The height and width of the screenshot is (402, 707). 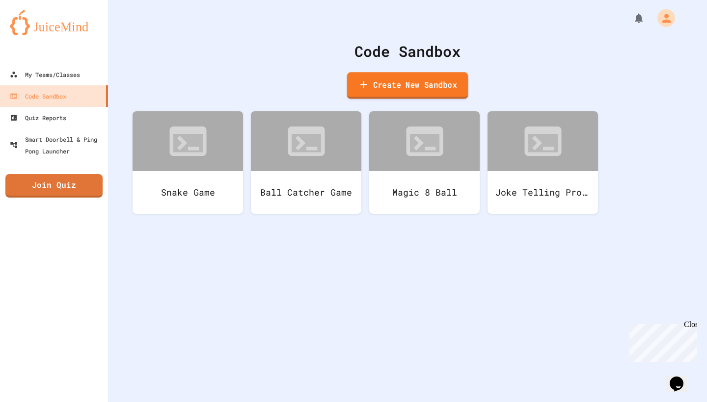 I want to click on div: Joke Telling Program, so click(x=542, y=192).